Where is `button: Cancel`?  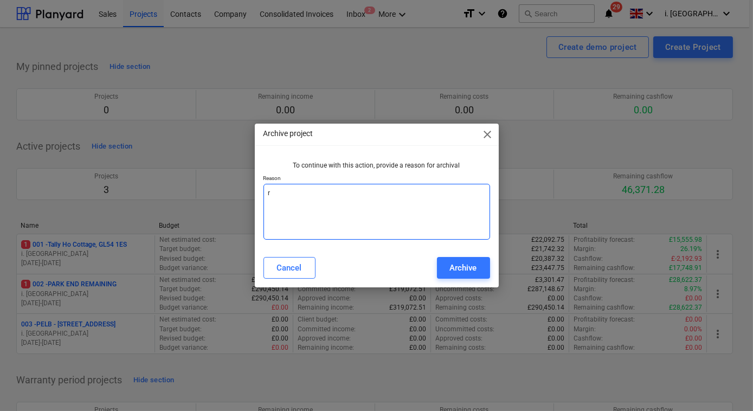 button: Cancel is located at coordinates (290, 268).